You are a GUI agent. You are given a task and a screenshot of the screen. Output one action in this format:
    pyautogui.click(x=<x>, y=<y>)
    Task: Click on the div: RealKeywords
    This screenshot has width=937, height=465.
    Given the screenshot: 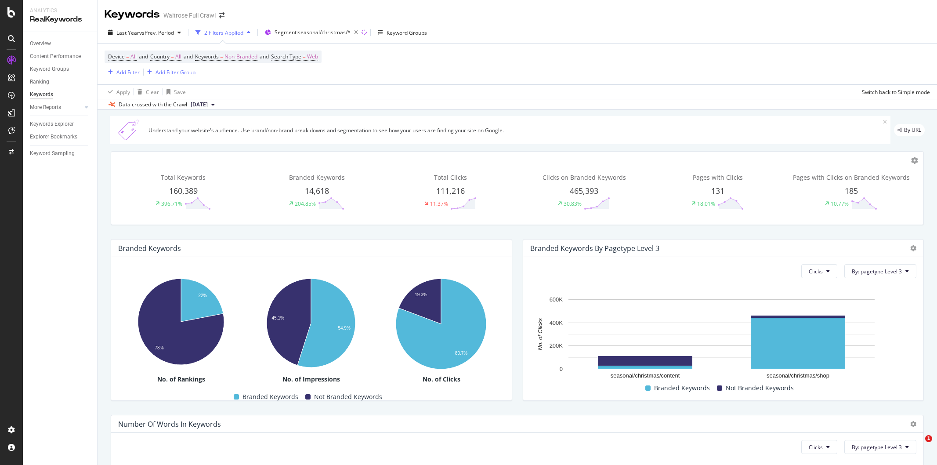 What is the action you would take?
    pyautogui.click(x=60, y=19)
    